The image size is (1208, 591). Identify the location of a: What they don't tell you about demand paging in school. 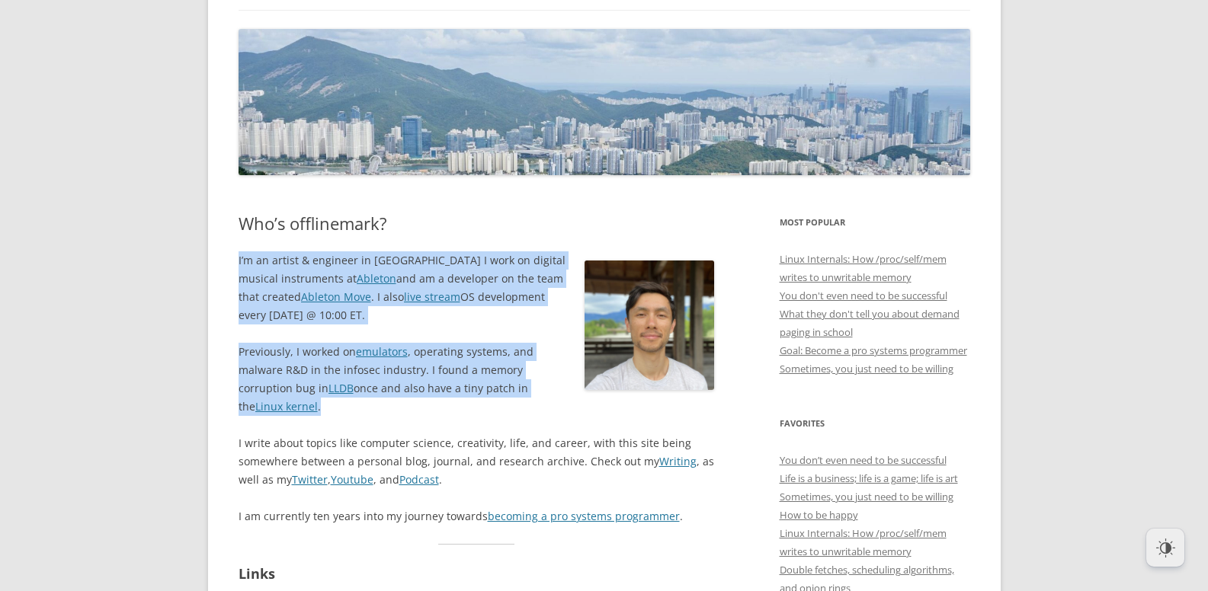
(870, 323).